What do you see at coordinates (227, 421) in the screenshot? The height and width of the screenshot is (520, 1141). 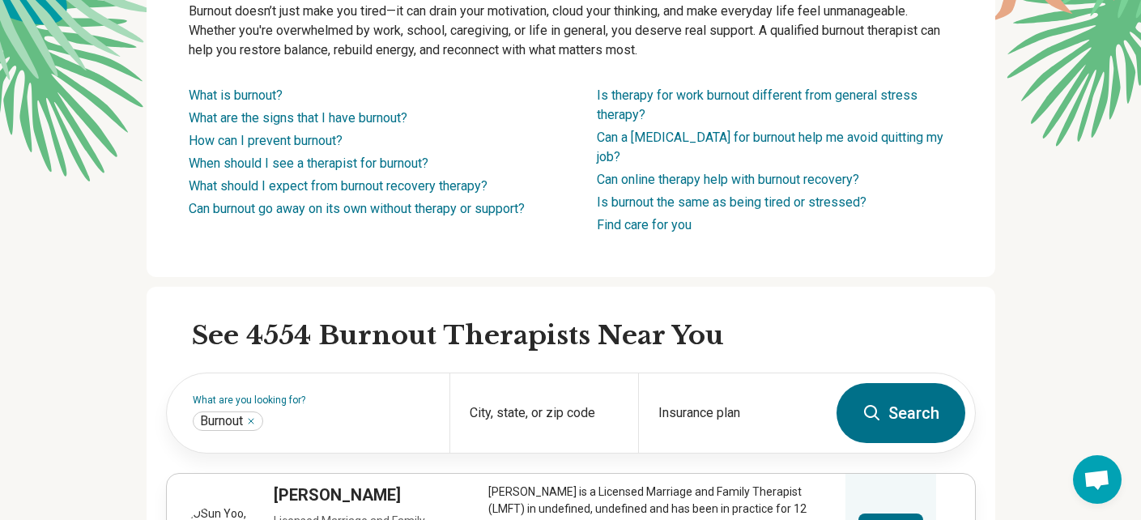 I see `div: Burnout` at bounding box center [227, 421].